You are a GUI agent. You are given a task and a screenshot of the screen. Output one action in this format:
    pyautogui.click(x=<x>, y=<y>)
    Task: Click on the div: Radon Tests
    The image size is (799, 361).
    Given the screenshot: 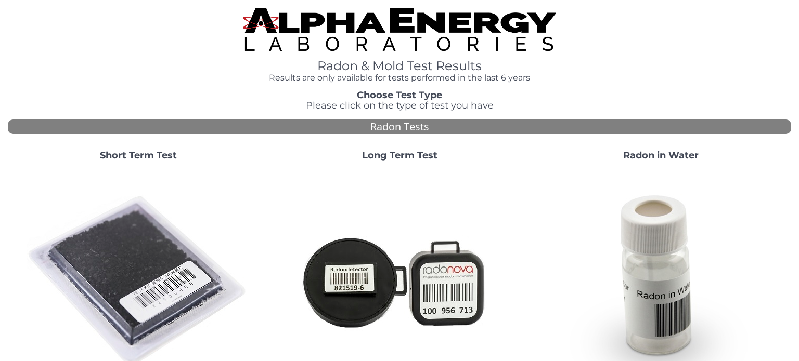 What is the action you would take?
    pyautogui.click(x=399, y=127)
    